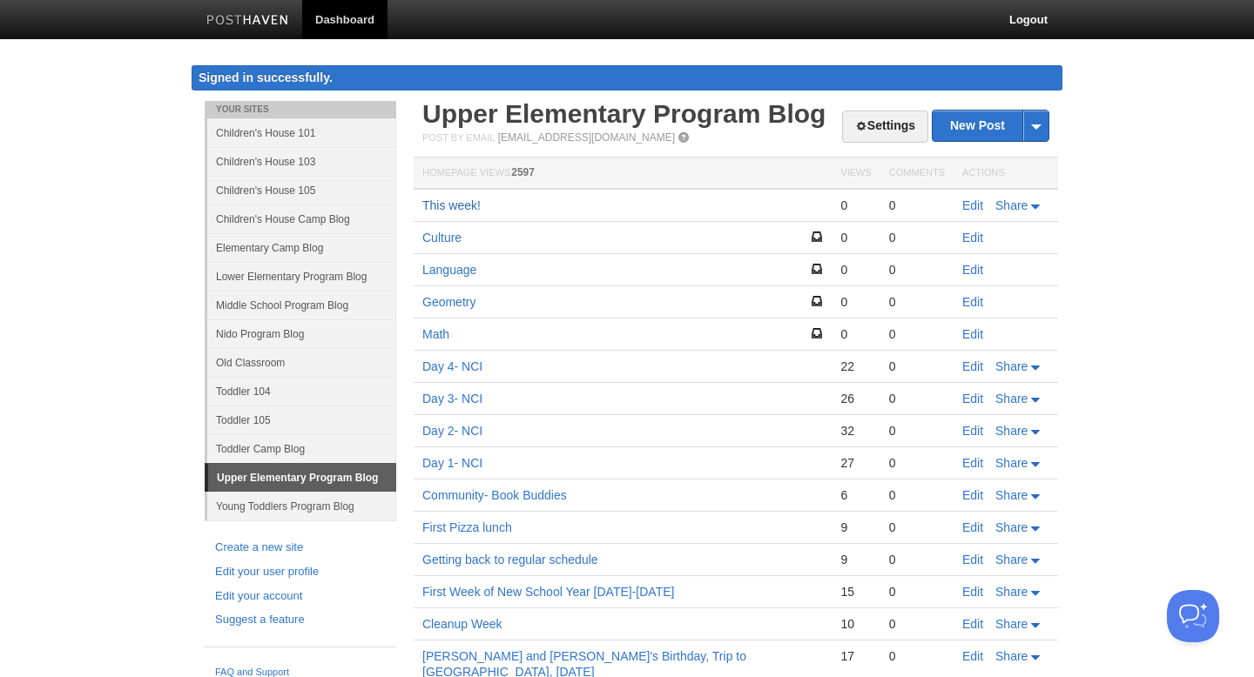  What do you see at coordinates (441, 238) in the screenshot?
I see `a: Culture` at bounding box center [441, 238].